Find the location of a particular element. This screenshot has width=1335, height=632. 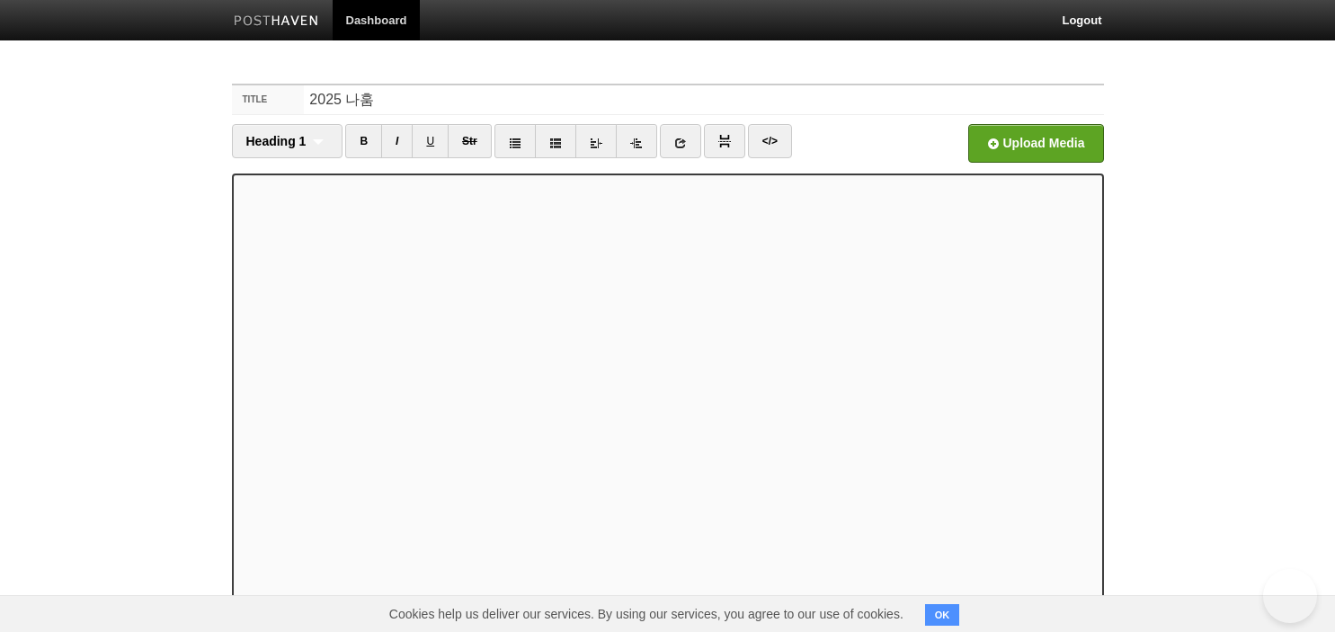

button: OK is located at coordinates (942, 615).